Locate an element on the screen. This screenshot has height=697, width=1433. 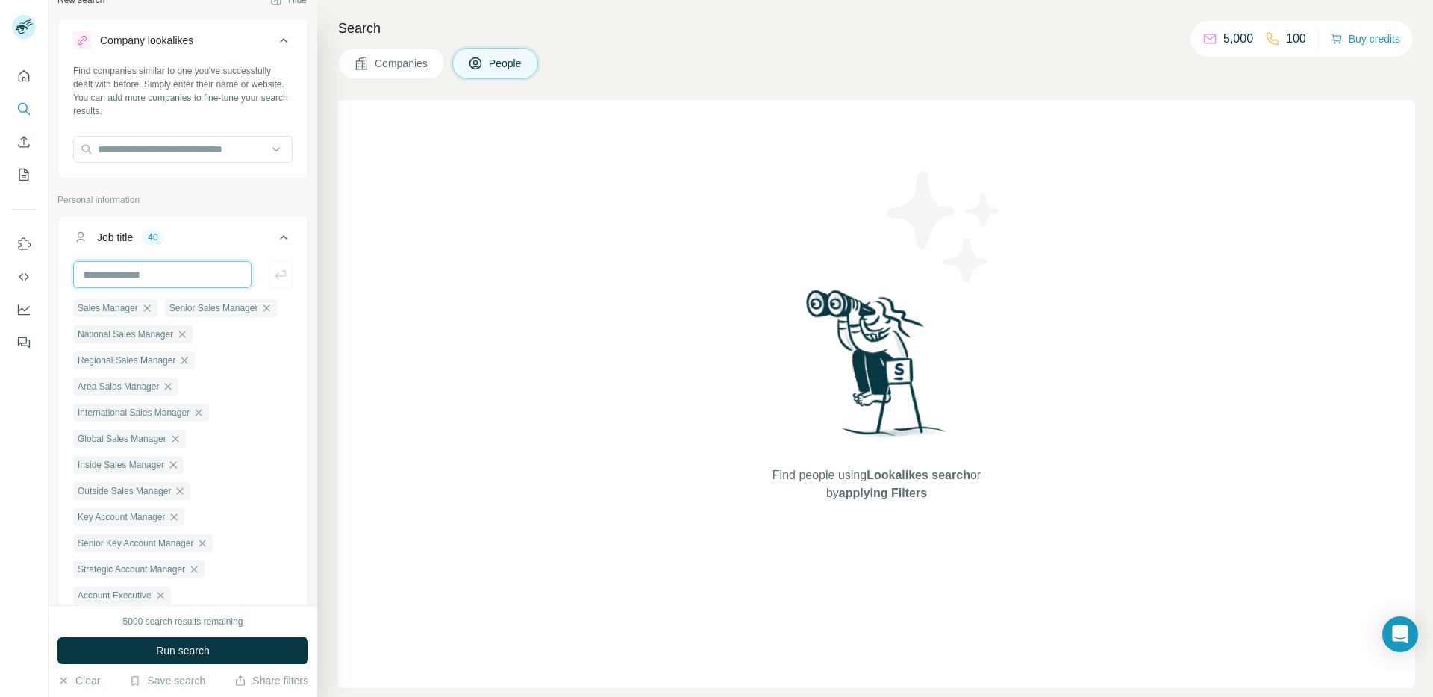
img: Surfe Illustration - Woman searching with binoculars is located at coordinates (877, 369).